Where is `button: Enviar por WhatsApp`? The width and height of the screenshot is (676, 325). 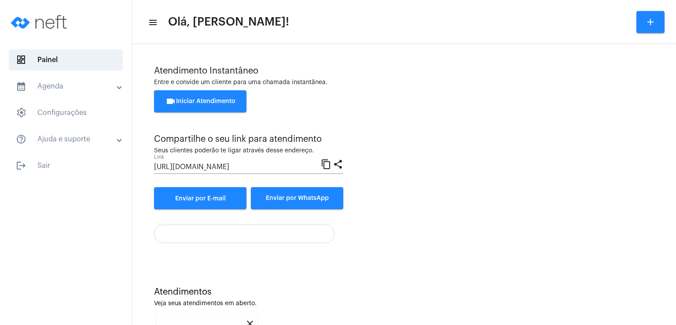
button: Enviar por WhatsApp is located at coordinates (297, 198).